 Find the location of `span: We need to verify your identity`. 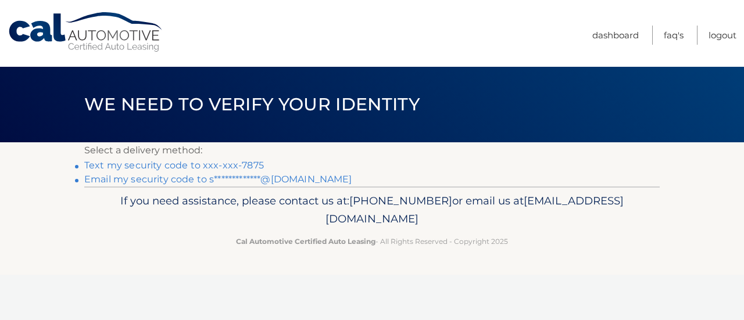

span: We need to verify your identity is located at coordinates (252, 104).